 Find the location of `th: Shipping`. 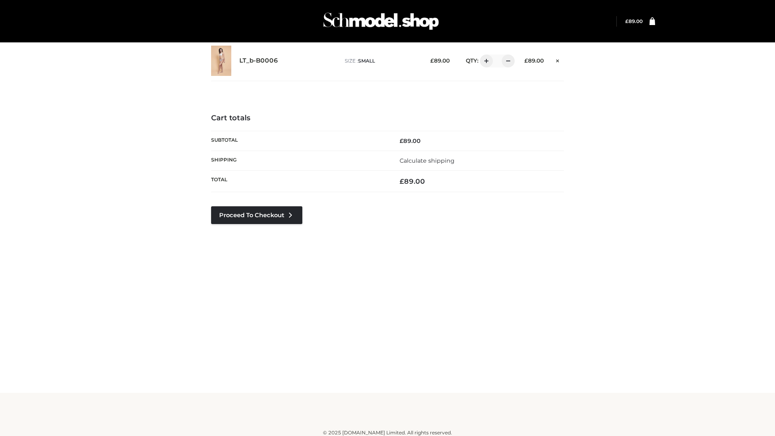

th: Shipping is located at coordinates (299, 160).